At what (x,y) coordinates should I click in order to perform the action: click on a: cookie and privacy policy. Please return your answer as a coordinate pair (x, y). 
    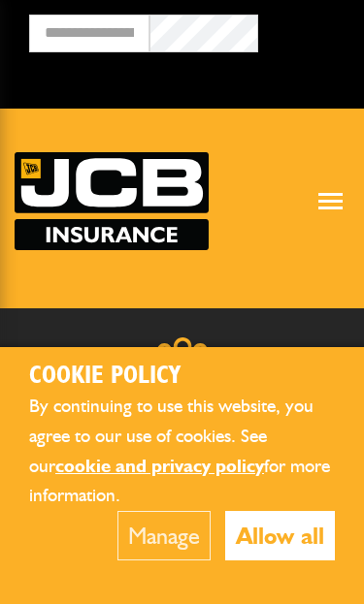
    Looking at the image, I should click on (159, 466).